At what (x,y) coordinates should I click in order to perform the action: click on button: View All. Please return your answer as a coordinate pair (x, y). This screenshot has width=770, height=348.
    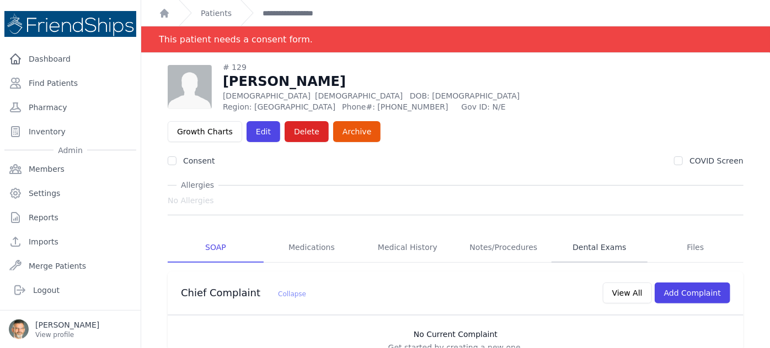
    Looking at the image, I should click on (627, 293).